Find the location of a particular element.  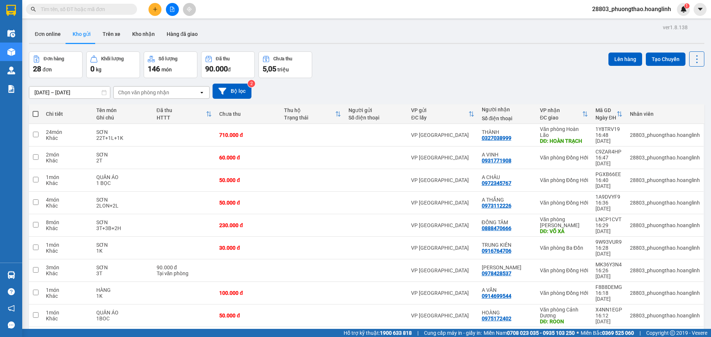

div: 1A9DVYF9 is located at coordinates (609, 197).